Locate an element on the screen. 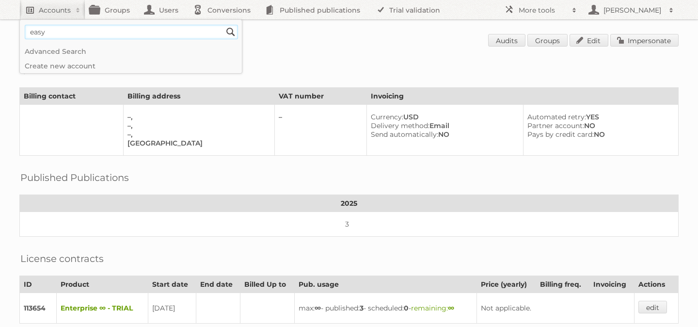  th: Product is located at coordinates (102, 284).